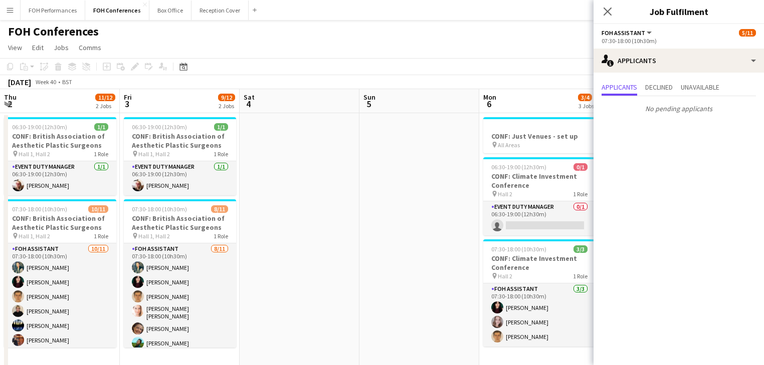 Image resolution: width=764 pixels, height=365 pixels. I want to click on span: 3/3, so click(580, 249).